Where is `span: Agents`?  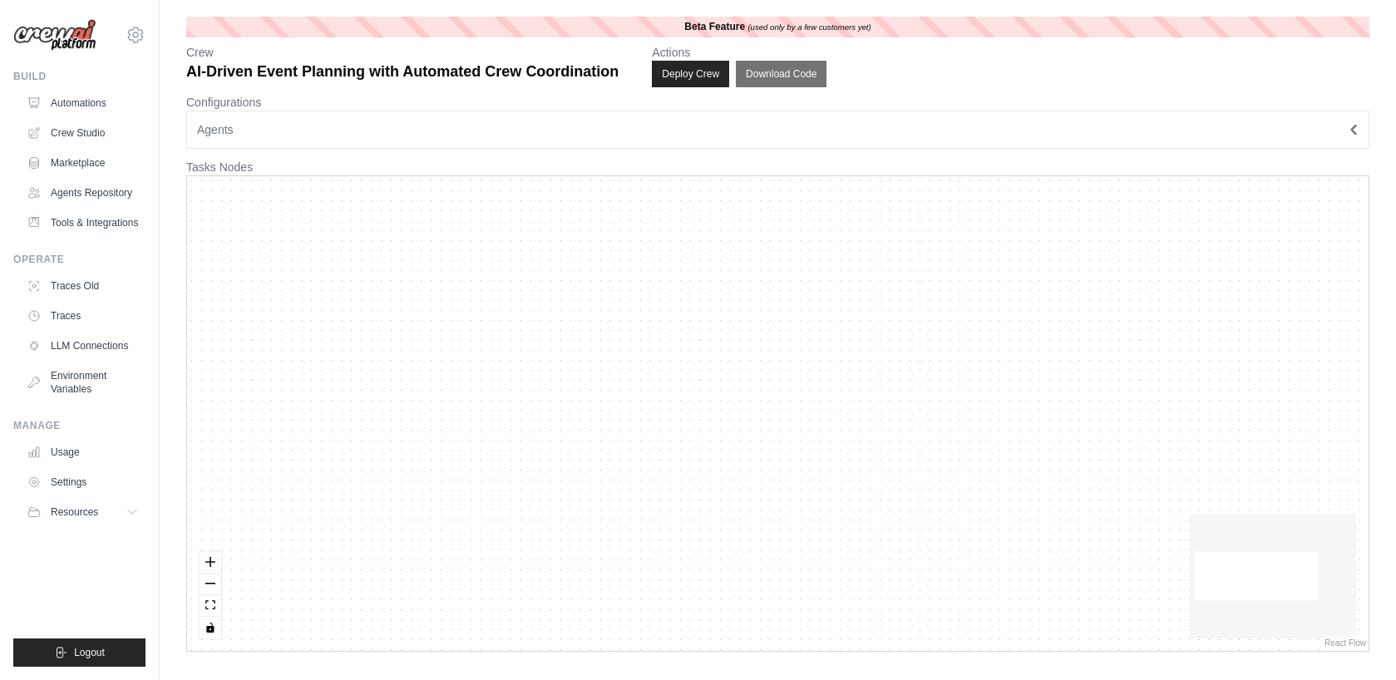 span: Agents is located at coordinates (215, 130).